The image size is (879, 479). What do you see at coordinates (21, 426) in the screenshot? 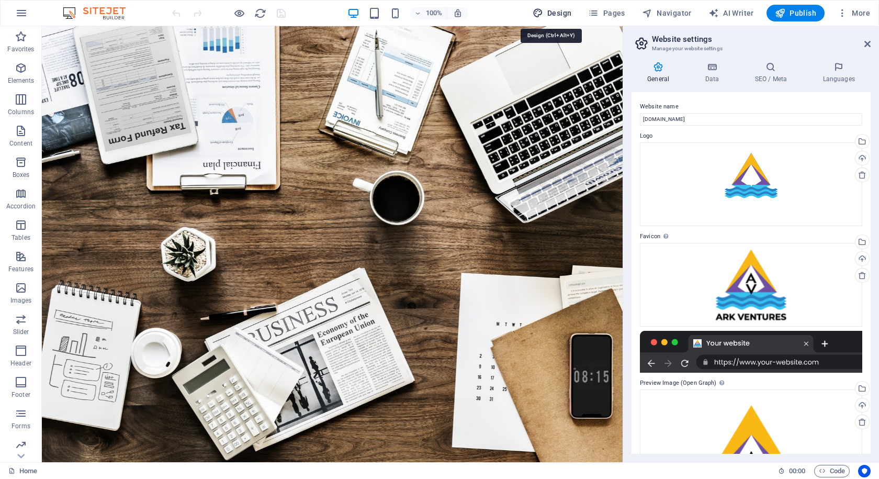
I see `p: Forms` at bounding box center [21, 426].